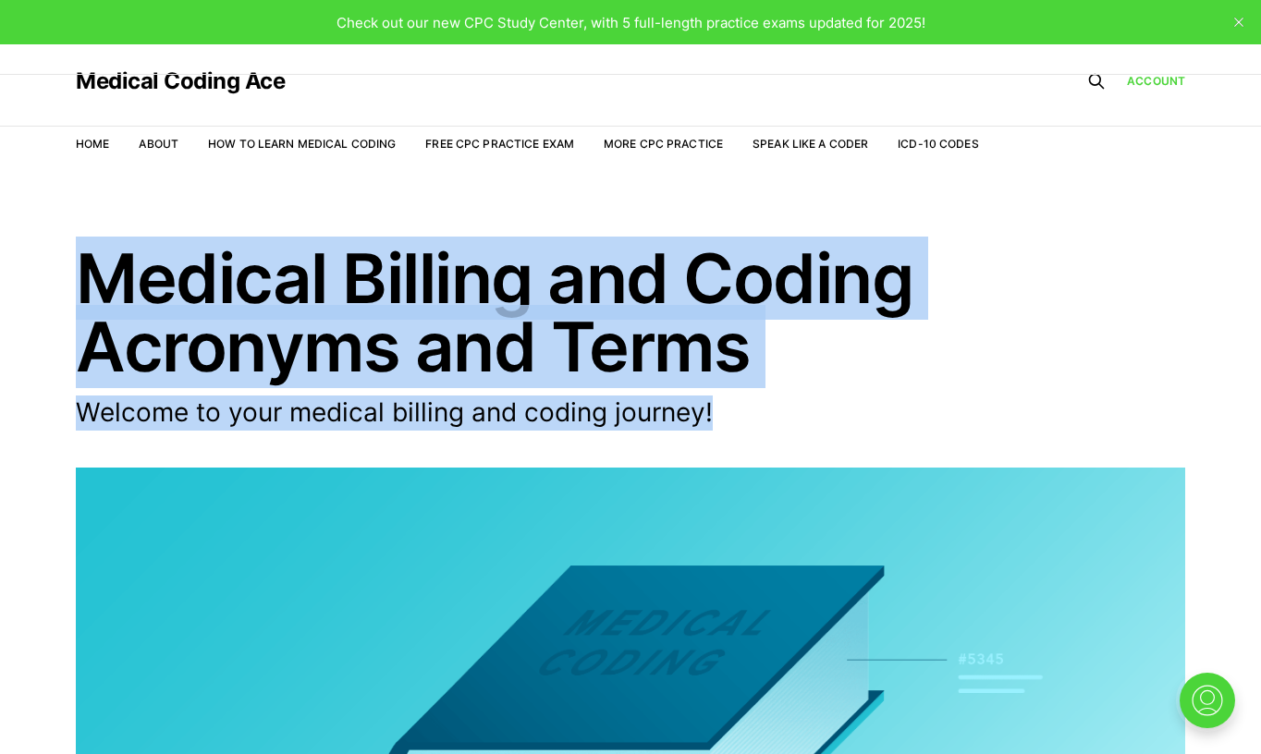  What do you see at coordinates (630, 22) in the screenshot?
I see `span: Check out our new CPC Study Center, with 5 full-length practice exams updated for 2025!` at bounding box center [630, 22].